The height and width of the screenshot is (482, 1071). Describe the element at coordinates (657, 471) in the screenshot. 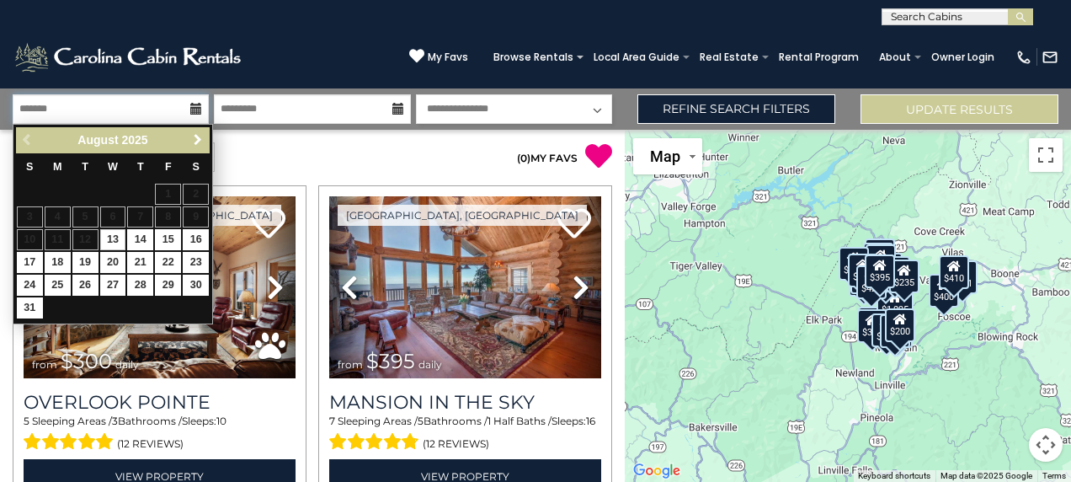

I see `img: Google` at that location.